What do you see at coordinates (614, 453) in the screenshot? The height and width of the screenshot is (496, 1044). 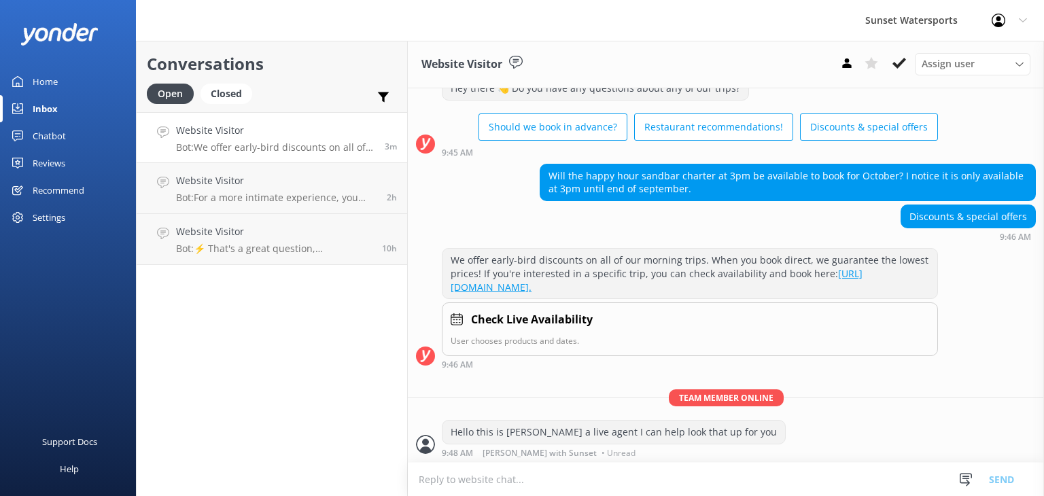 I see `div: Sep 07 2025 08:48am (UTC -05:00) America/Cancun` at bounding box center [614, 453].